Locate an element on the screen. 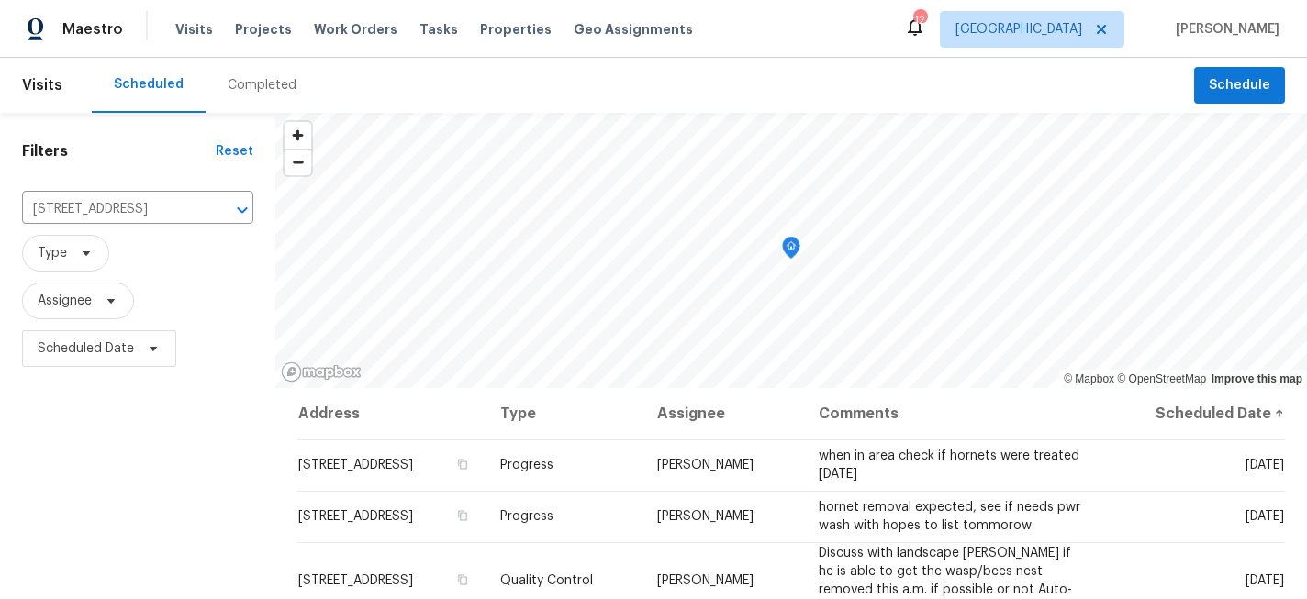 Image resolution: width=1307 pixels, height=599 pixels. canvas: Map is located at coordinates (791, 250).